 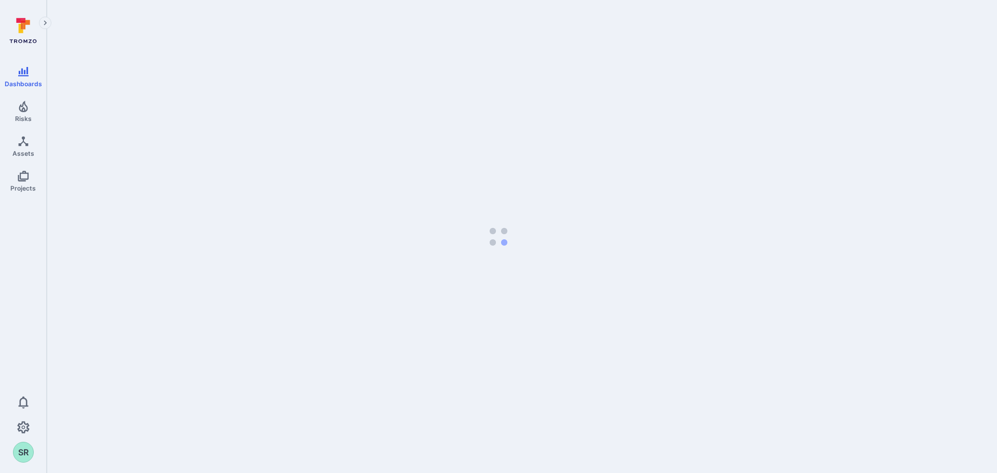 What do you see at coordinates (23, 188) in the screenshot?
I see `span: Projects` at bounding box center [23, 188].